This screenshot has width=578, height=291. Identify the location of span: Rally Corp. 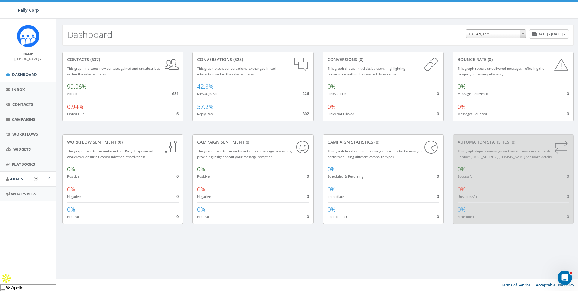
(28, 10).